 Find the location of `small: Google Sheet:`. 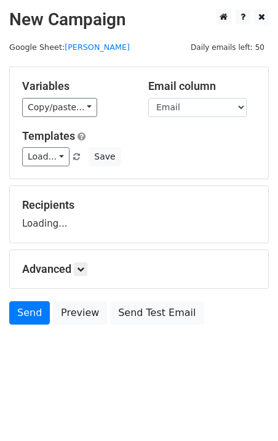

small: Google Sheet: is located at coordinates (70, 47).